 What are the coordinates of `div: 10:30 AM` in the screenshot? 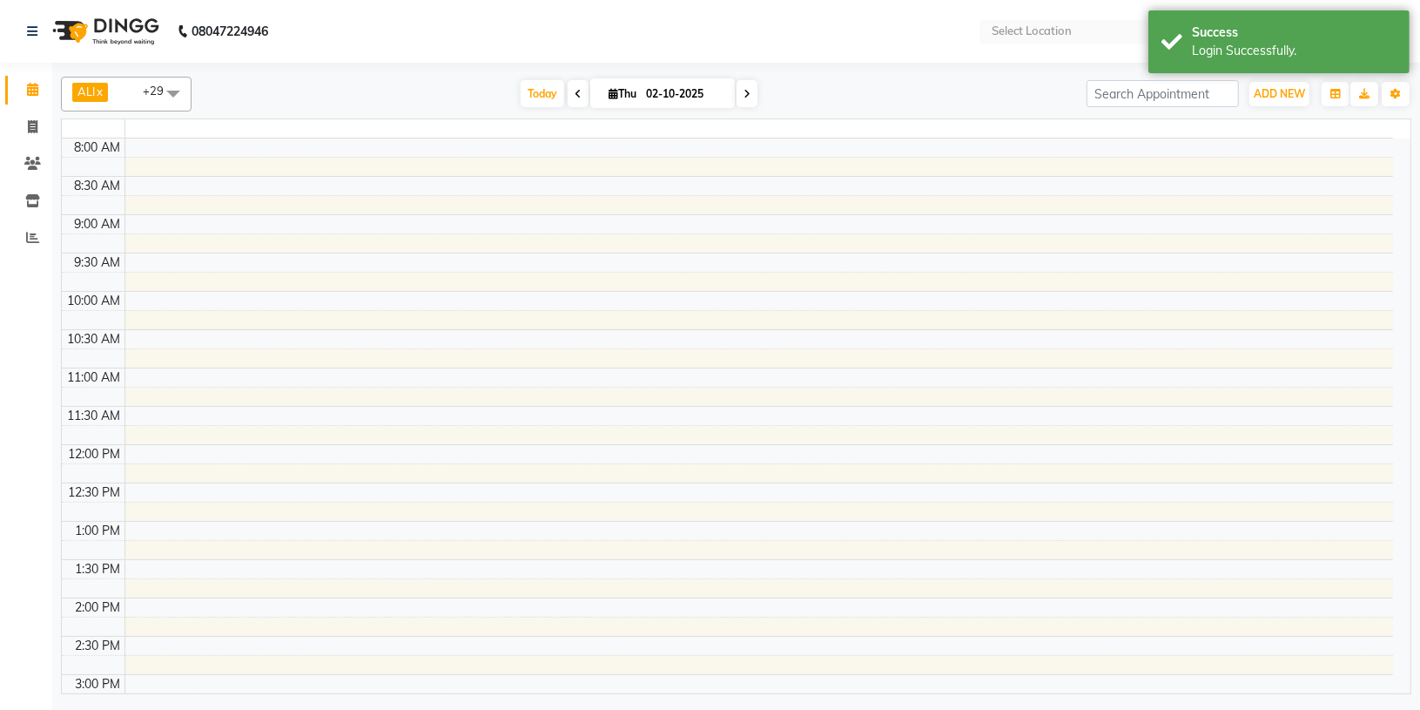 It's located at (94, 339).